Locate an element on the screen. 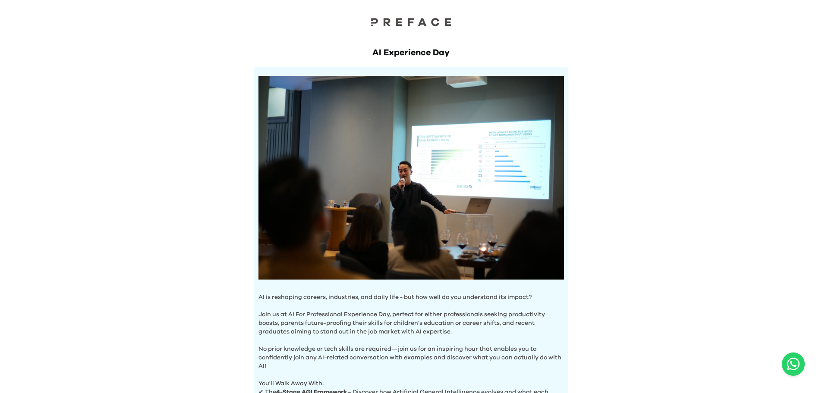 The height and width of the screenshot is (393, 822). h1: AI Experience Day is located at coordinates (411, 53).